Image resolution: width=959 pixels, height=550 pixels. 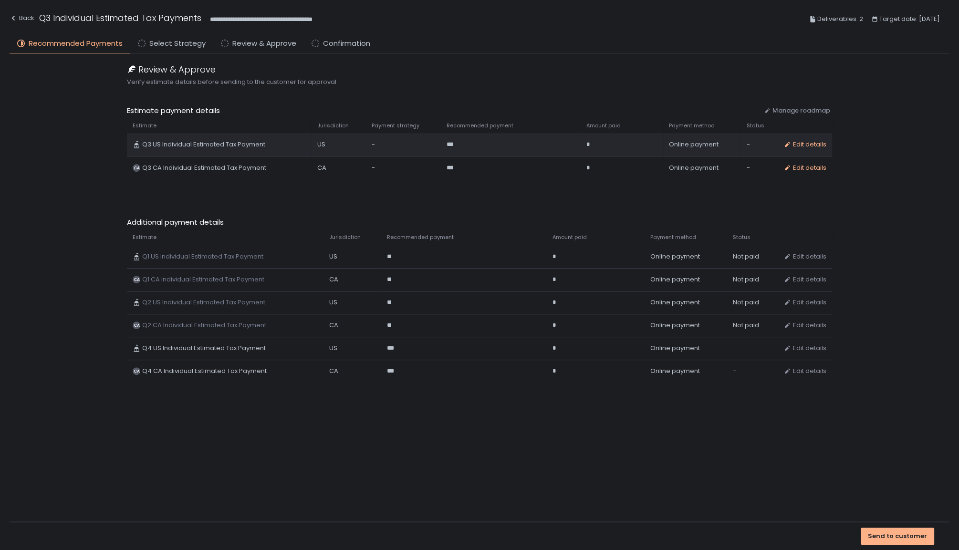 I want to click on span: Deliverables: 2, so click(x=841, y=19).